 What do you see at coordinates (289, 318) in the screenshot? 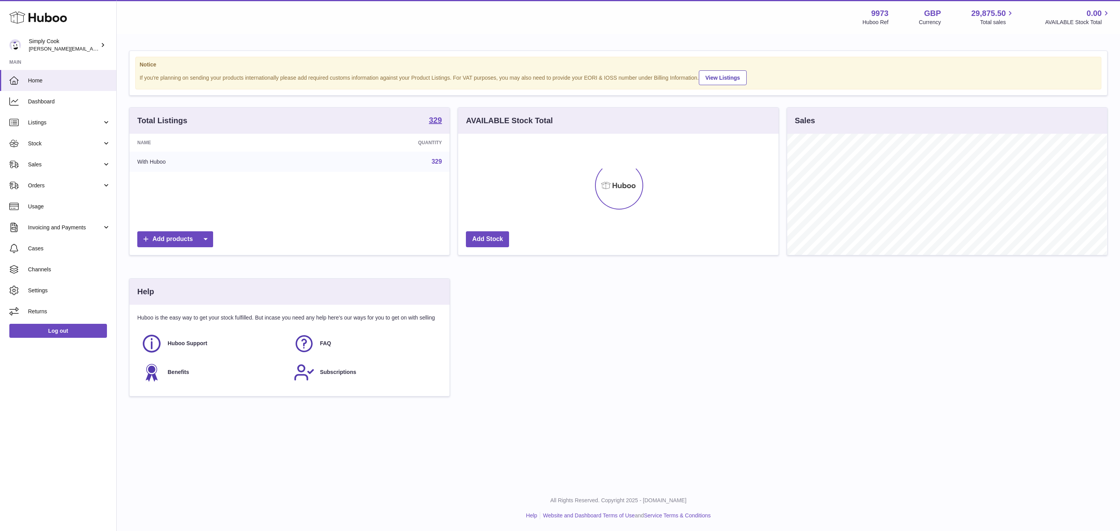
I see `p: Huboo is the easy way to get your stock fulfilled. But incase you need any help here's our ways f...` at bounding box center [289, 318].